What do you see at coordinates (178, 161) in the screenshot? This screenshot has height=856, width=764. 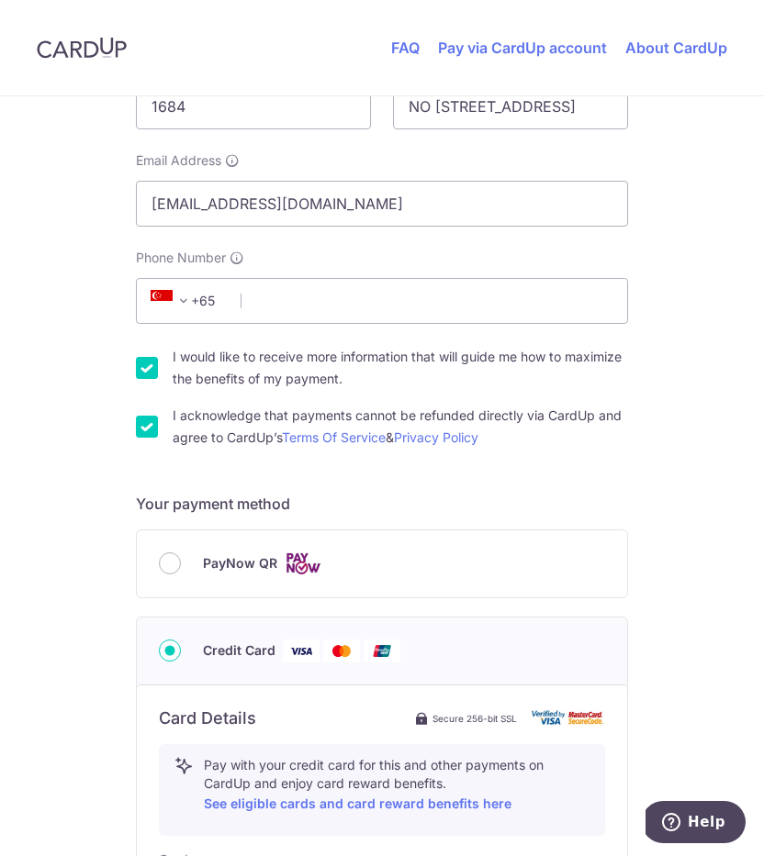 I see `span: Email Address` at bounding box center [178, 161].